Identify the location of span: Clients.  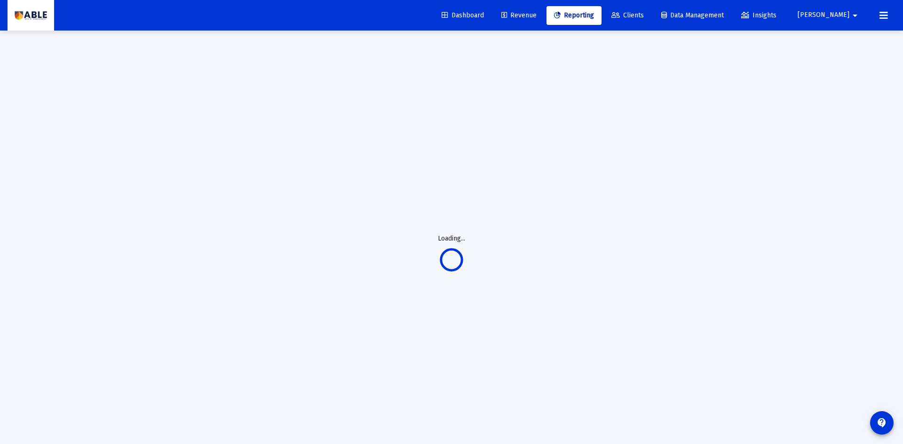
(627, 15).